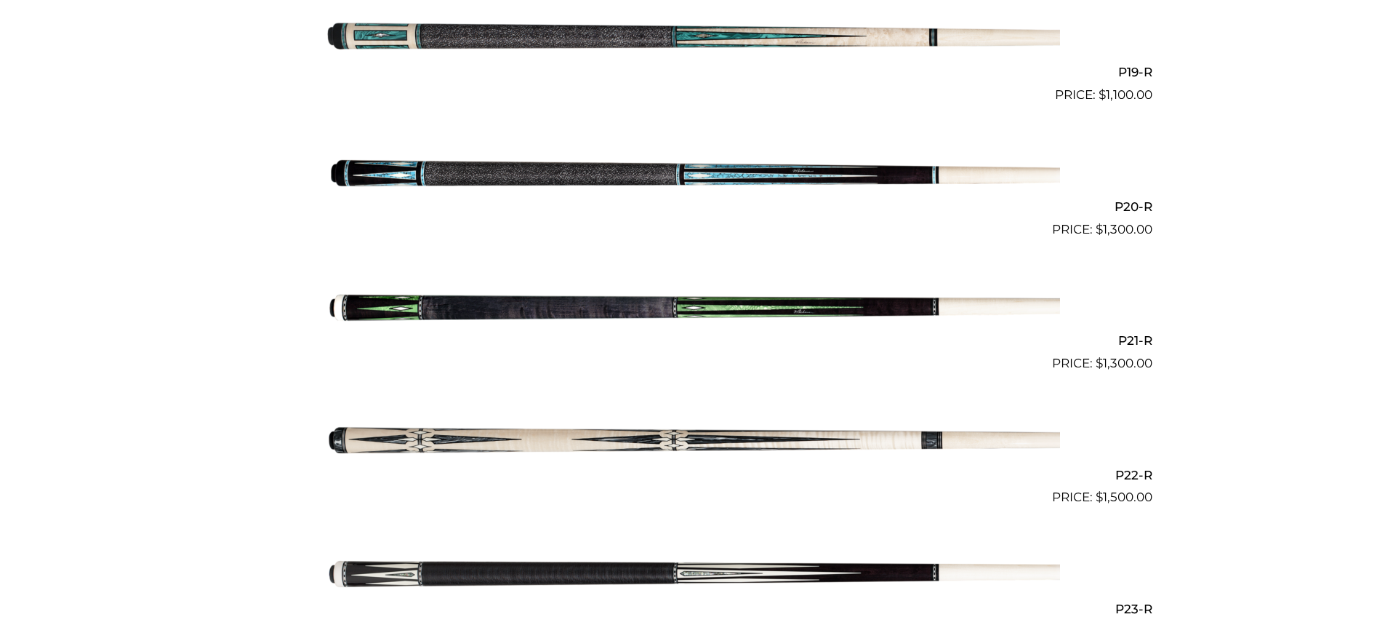  Describe the element at coordinates (693, 306) in the screenshot. I see `img: P21-R` at that location.